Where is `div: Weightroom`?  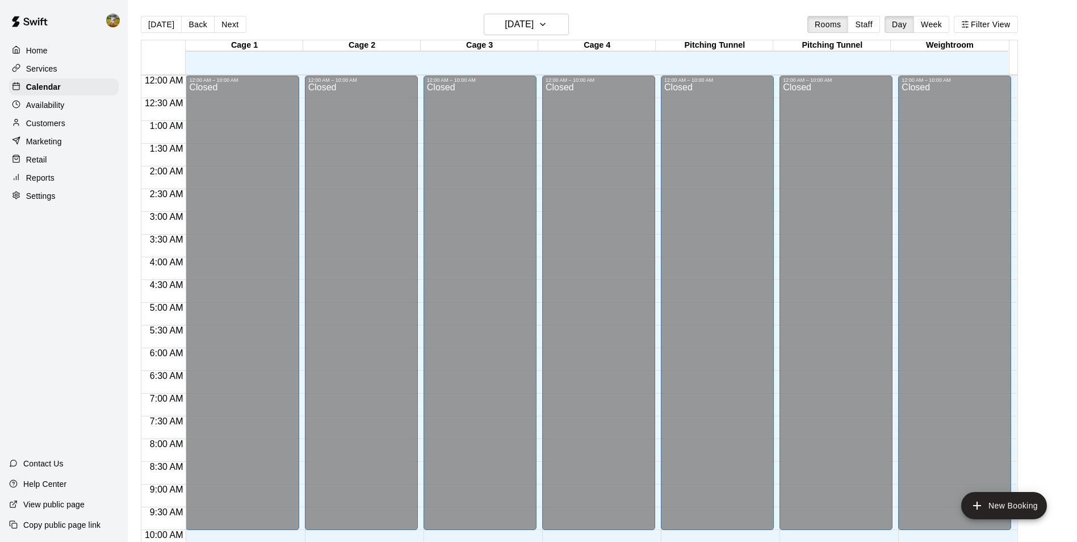 div: Weightroom is located at coordinates (949, 45).